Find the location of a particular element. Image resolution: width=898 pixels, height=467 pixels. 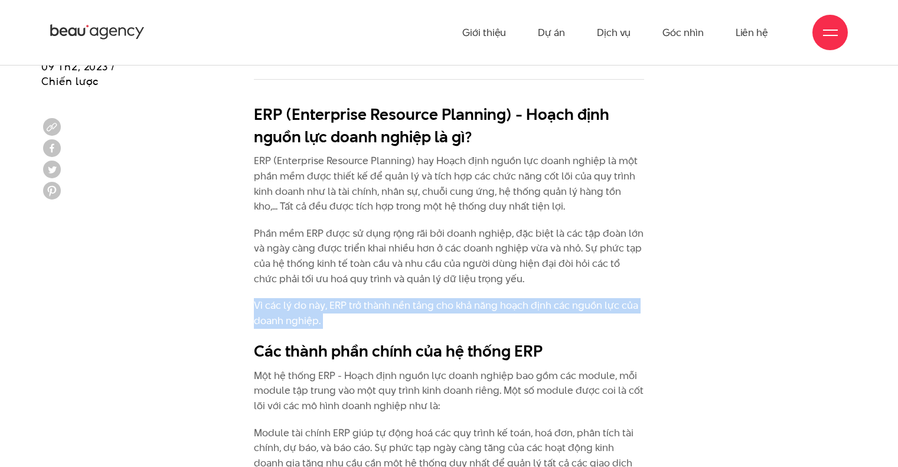

p: Một hệ thống ERP - Hoạch định nguồn lực doanh nghiệp bao gồm các module, mỗi module tập trung vào... is located at coordinates (449, 391).